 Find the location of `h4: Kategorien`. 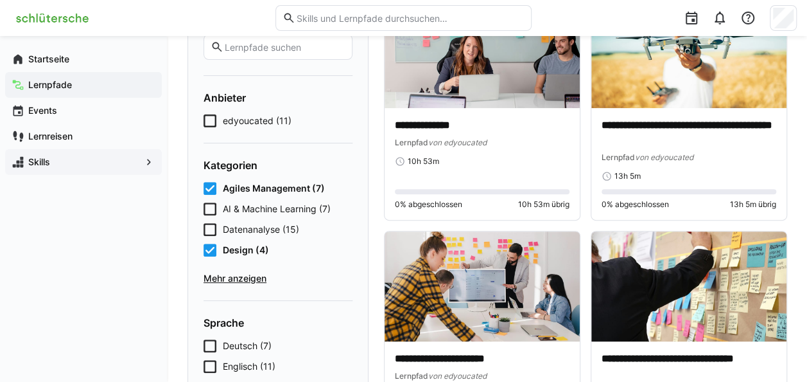

h4: Kategorien is located at coordinates (278, 165).